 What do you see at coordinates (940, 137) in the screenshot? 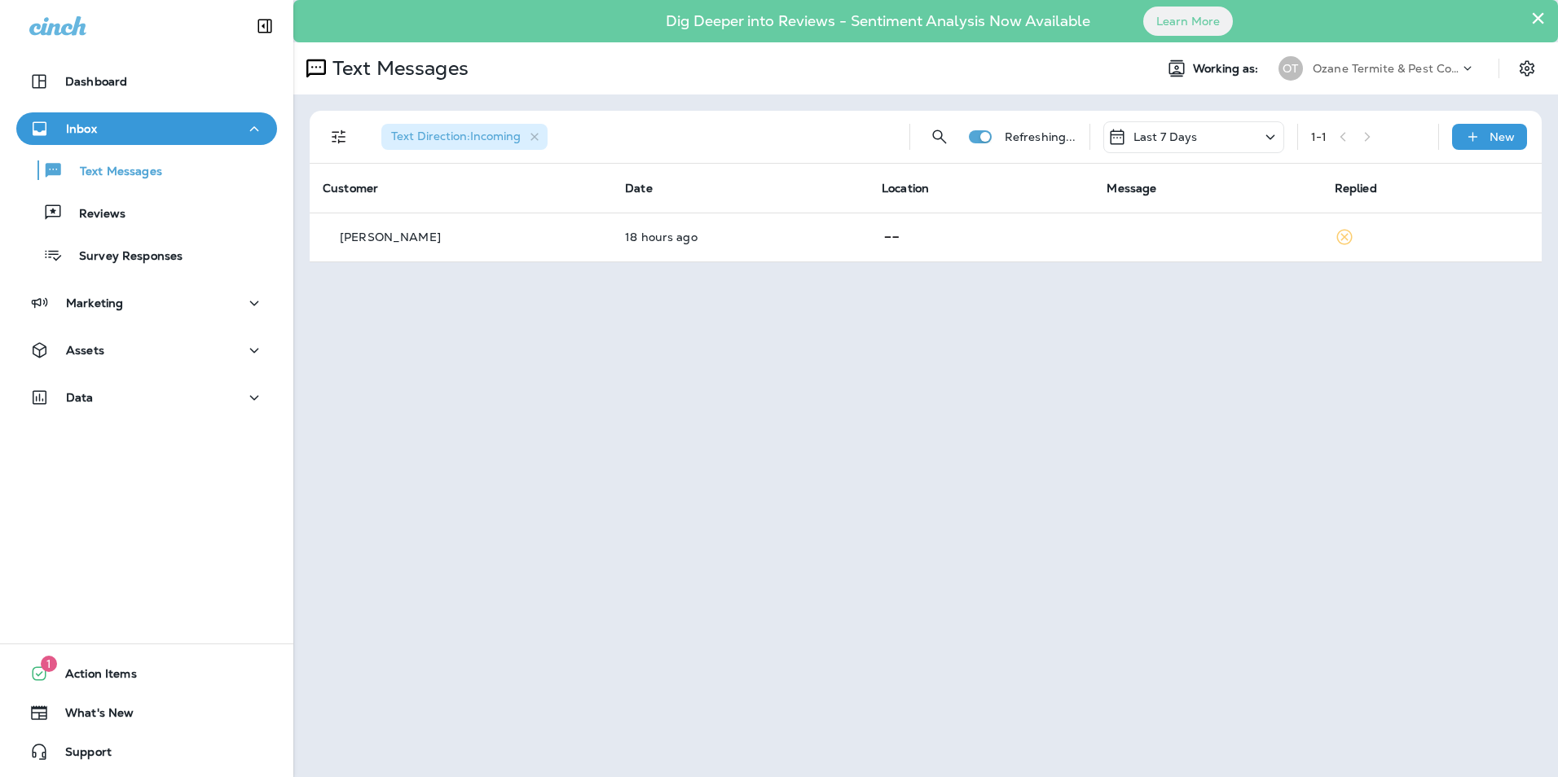
I see `button: Search Messages` at bounding box center [940, 137].